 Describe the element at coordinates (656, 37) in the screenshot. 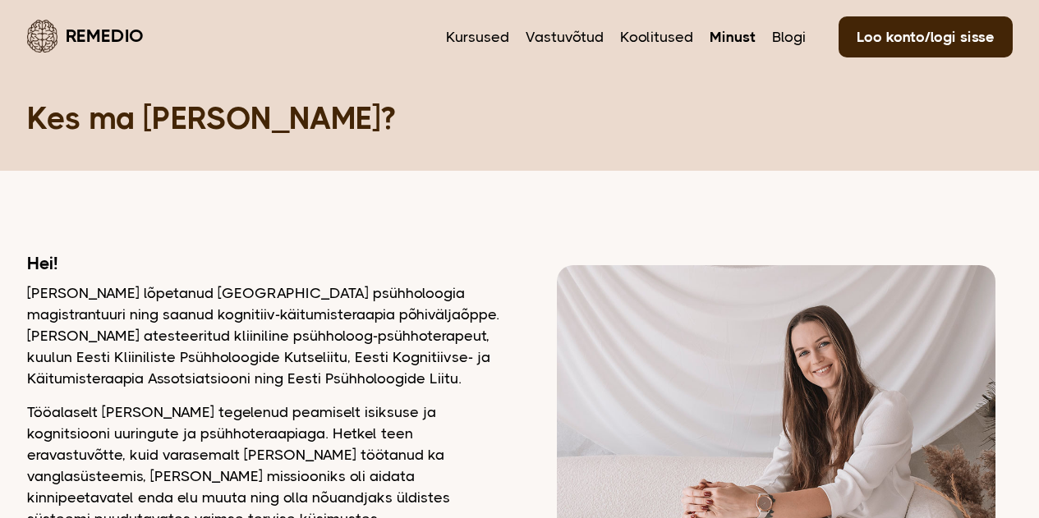

I see `a: Koolitused` at that location.